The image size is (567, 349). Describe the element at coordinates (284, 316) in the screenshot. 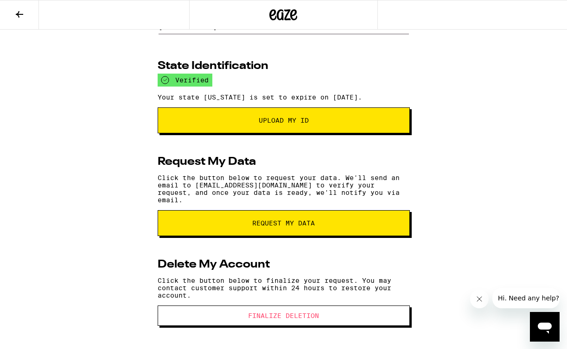

I see `button: Finalize Deletion` at that location.